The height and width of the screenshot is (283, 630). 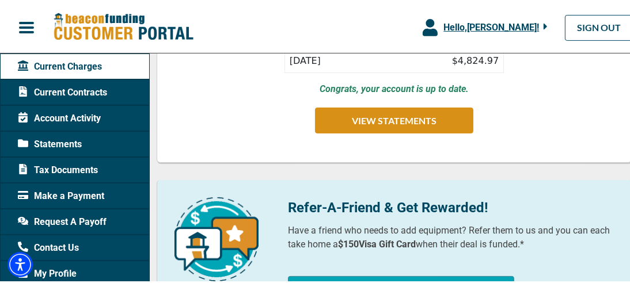 What do you see at coordinates (59, 117) in the screenshot?
I see `span: Account Activity` at bounding box center [59, 117].